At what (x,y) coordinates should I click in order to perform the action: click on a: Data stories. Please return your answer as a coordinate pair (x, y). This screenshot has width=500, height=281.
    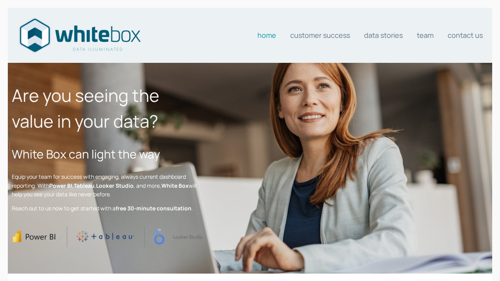
    Looking at the image, I should click on (383, 35).